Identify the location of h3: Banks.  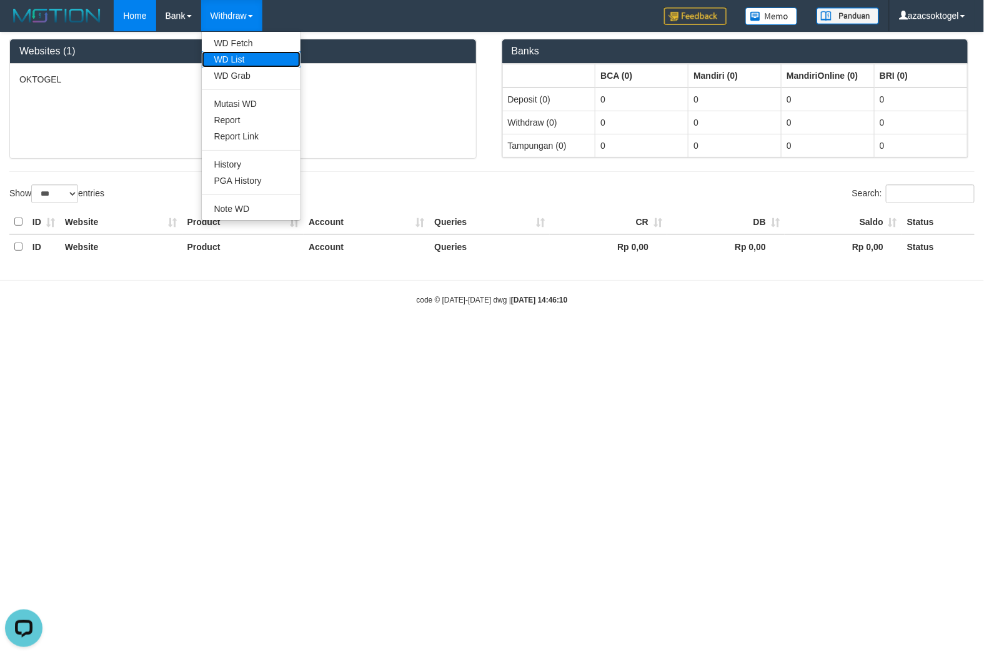
(735, 51).